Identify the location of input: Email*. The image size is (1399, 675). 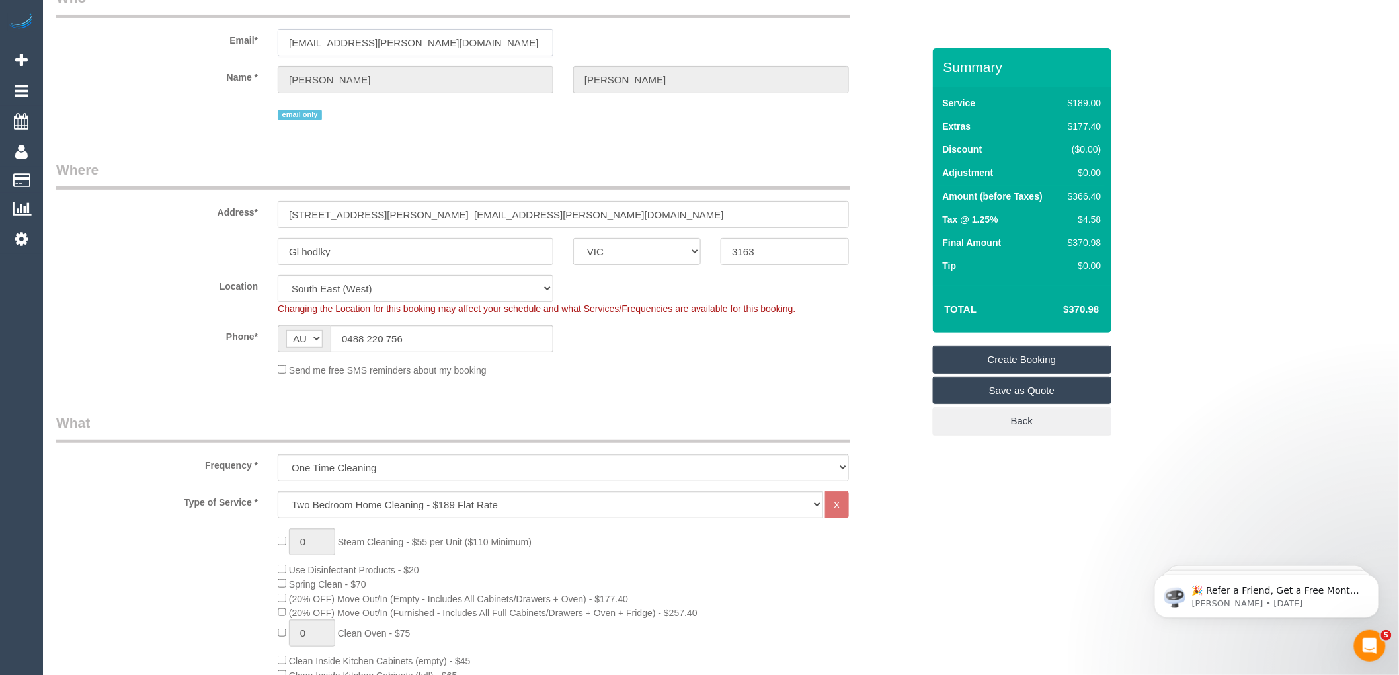
(415, 42).